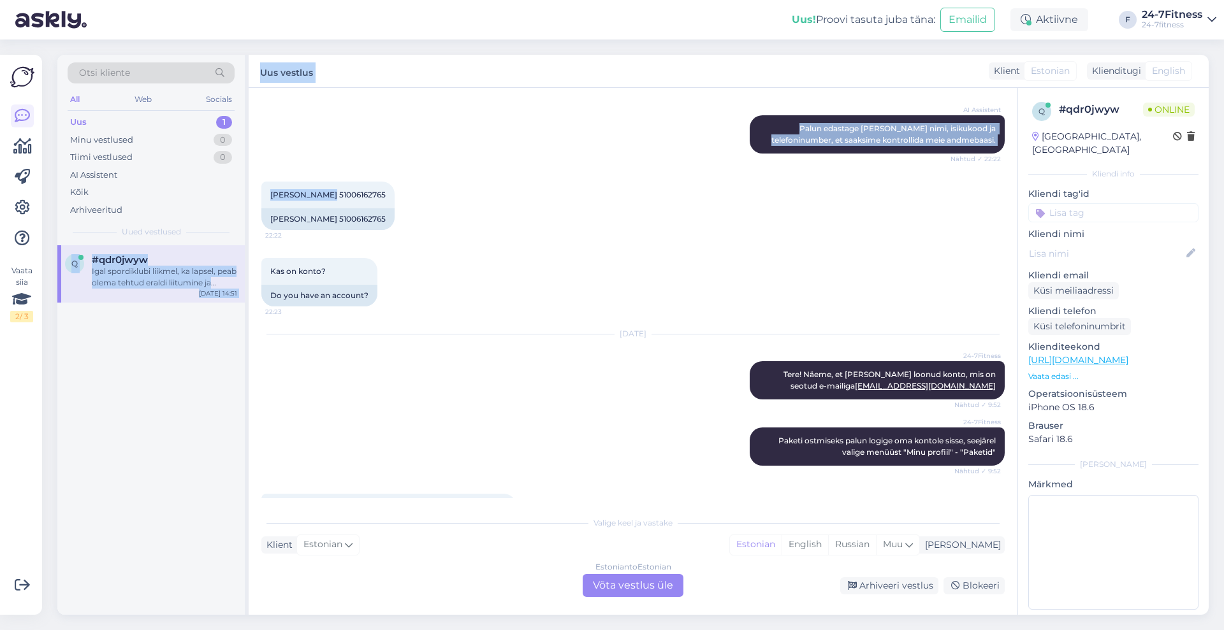  I want to click on div: Küsi telefoninumbrit, so click(1079, 326).